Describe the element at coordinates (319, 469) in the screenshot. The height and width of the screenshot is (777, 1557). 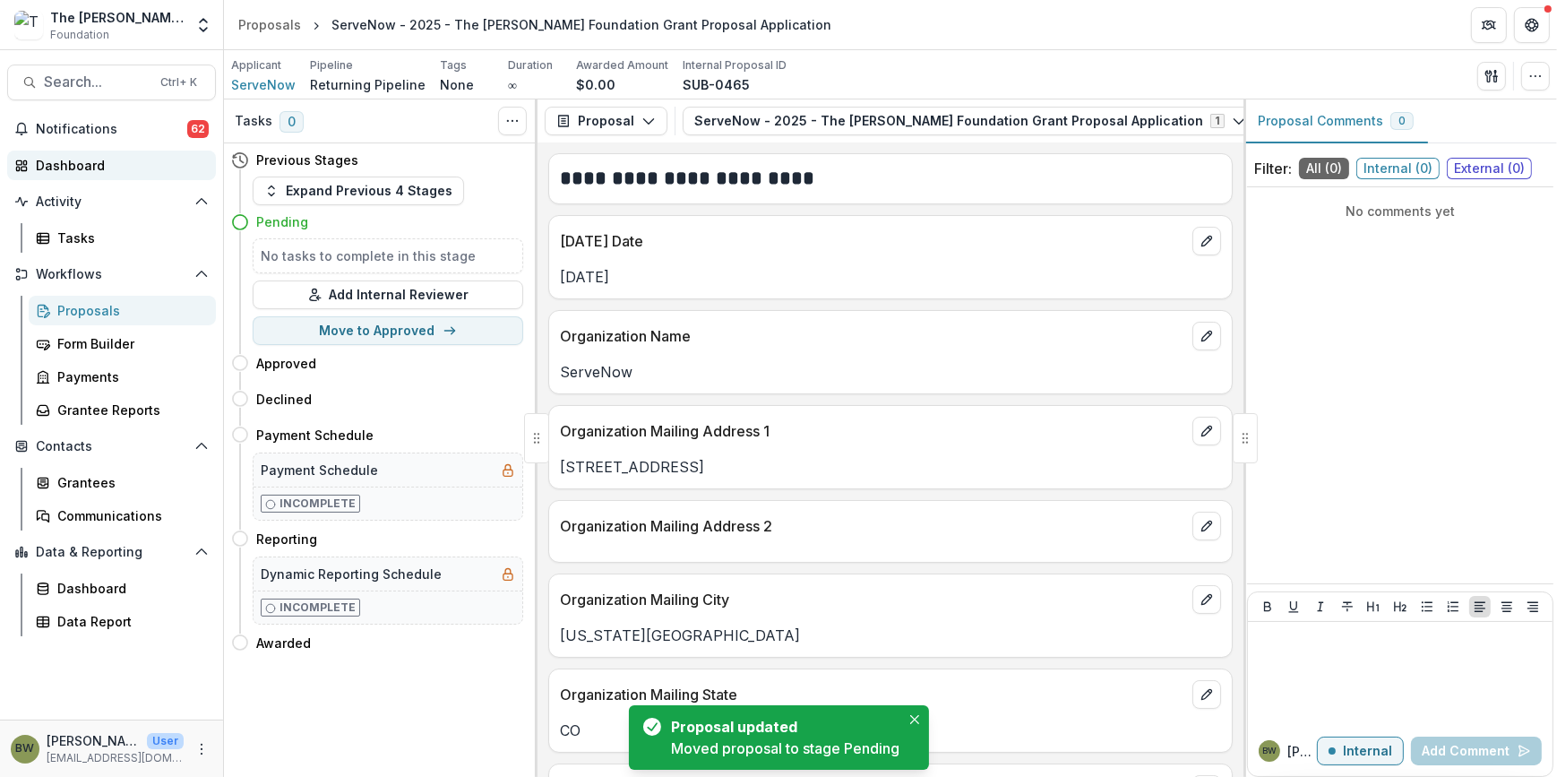
I see `h5: Payment Schedule` at that location.